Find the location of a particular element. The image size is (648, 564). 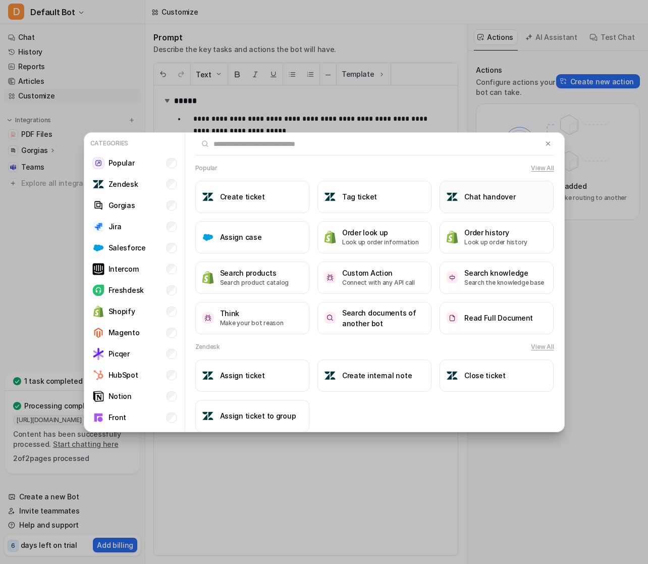

img: Order history is located at coordinates (452, 237).